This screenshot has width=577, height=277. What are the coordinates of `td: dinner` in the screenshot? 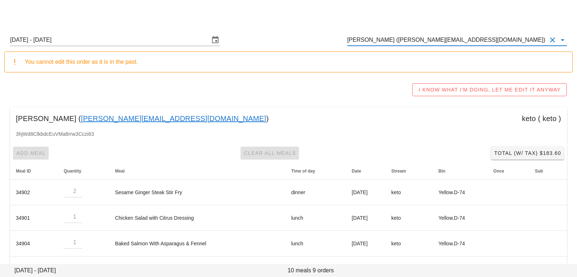 It's located at (315, 192).